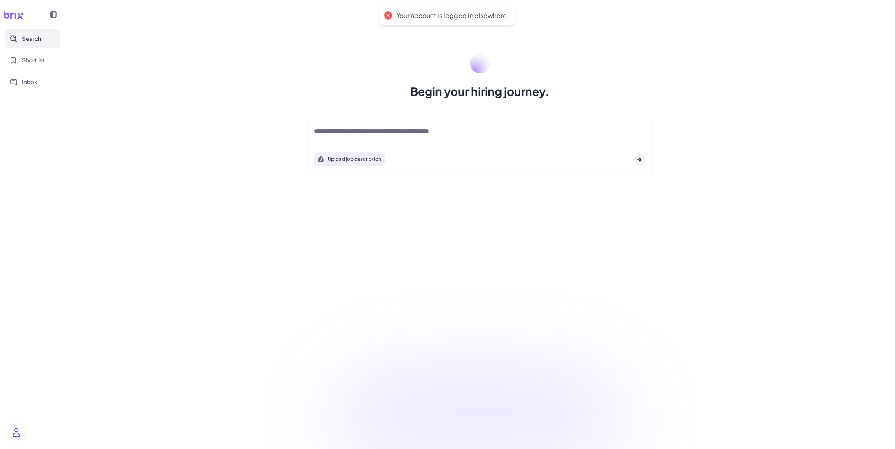 Image resolution: width=895 pixels, height=449 pixels. I want to click on img: user_logo.png, so click(16, 432).